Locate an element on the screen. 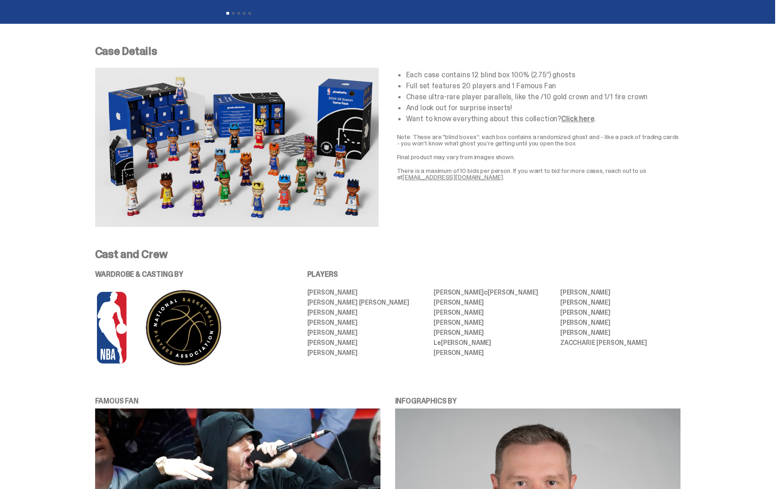  span: e is located at coordinates (439, 342).